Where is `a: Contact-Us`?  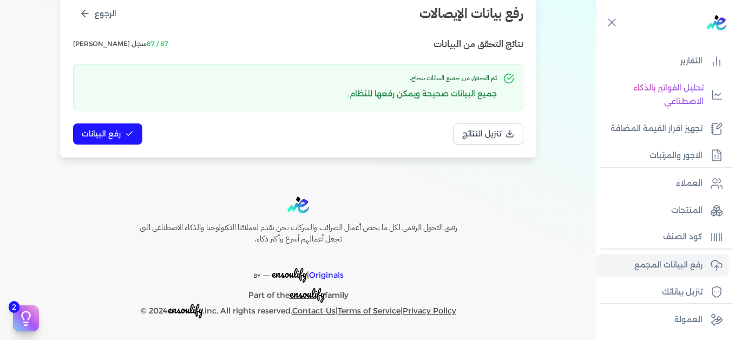 a: Contact-Us is located at coordinates (314, 311).